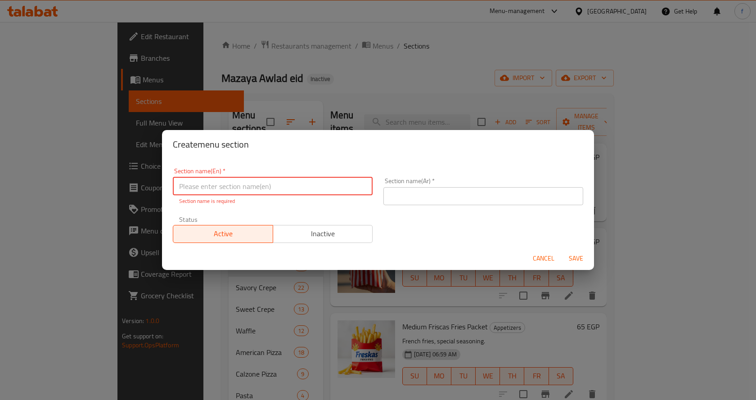 Image resolution: width=756 pixels, height=400 pixels. Describe the element at coordinates (544, 258) in the screenshot. I see `button: Cancel` at that location.